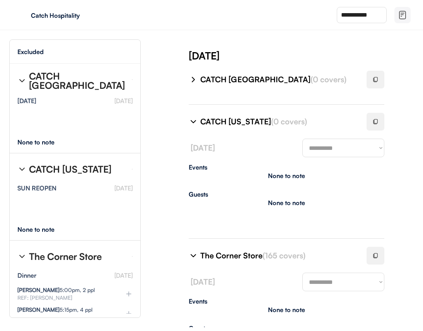  What do you see at coordinates (286, 194) in the screenshot?
I see `div: Guests` at bounding box center [286, 194].